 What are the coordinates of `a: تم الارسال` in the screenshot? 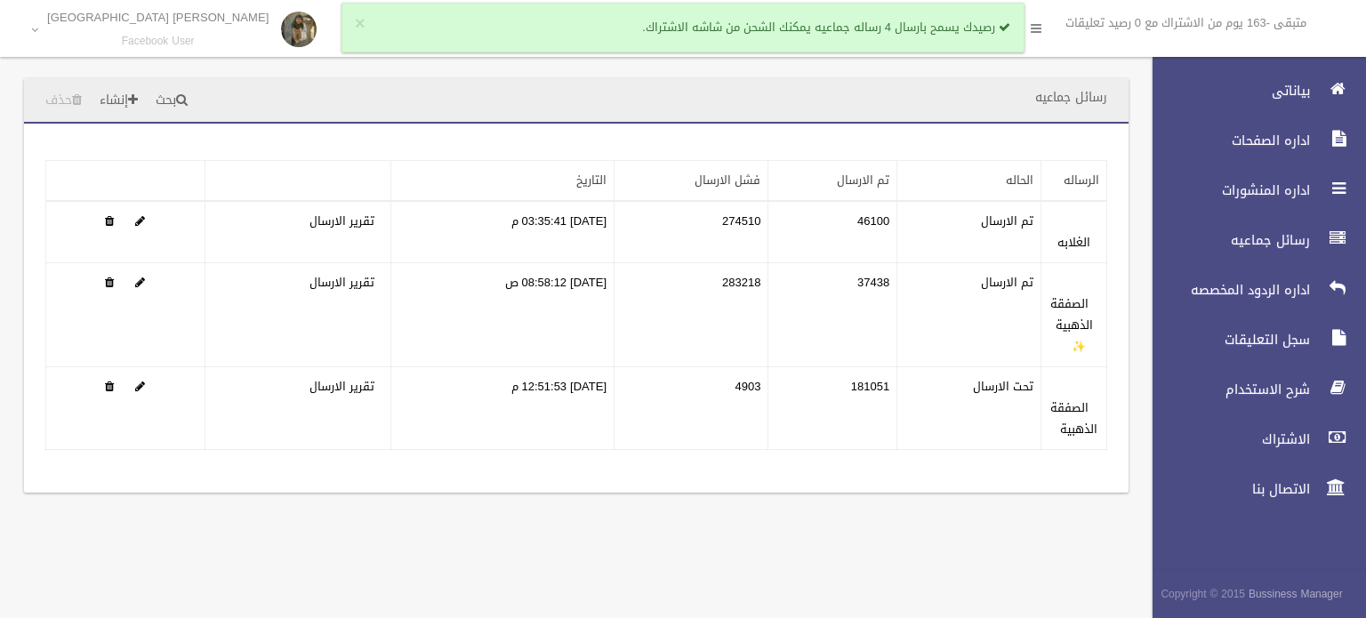 It's located at (863, 180).